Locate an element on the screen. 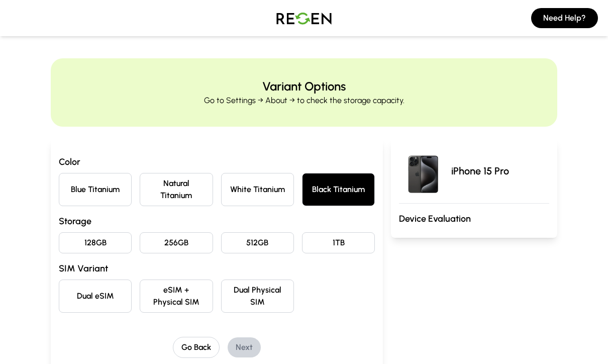 Image resolution: width=608 pixels, height=364 pixels. button: Dual eSIM is located at coordinates (95, 296).